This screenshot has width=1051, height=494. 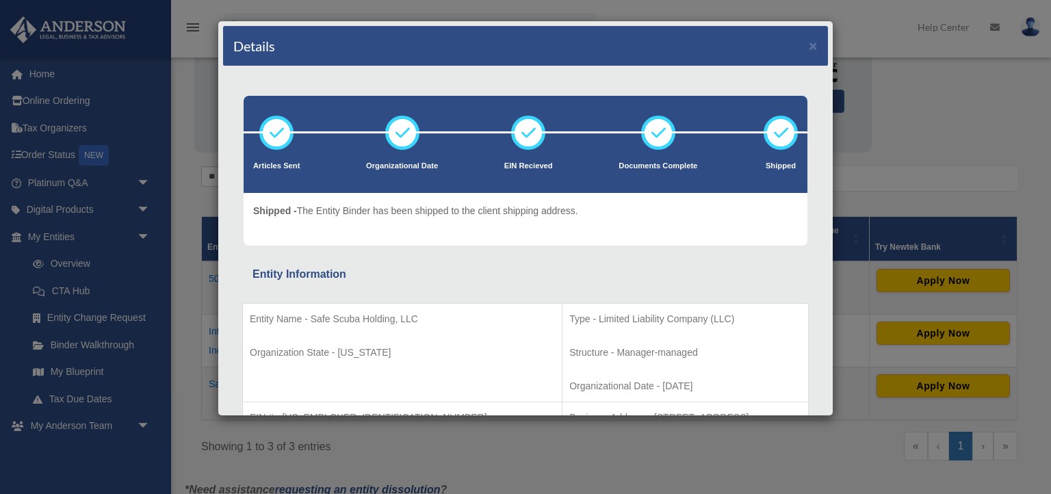 What do you see at coordinates (403, 319) in the screenshot?
I see `p: Entity Name - Safe Scuba Holding, LLC` at bounding box center [403, 319].